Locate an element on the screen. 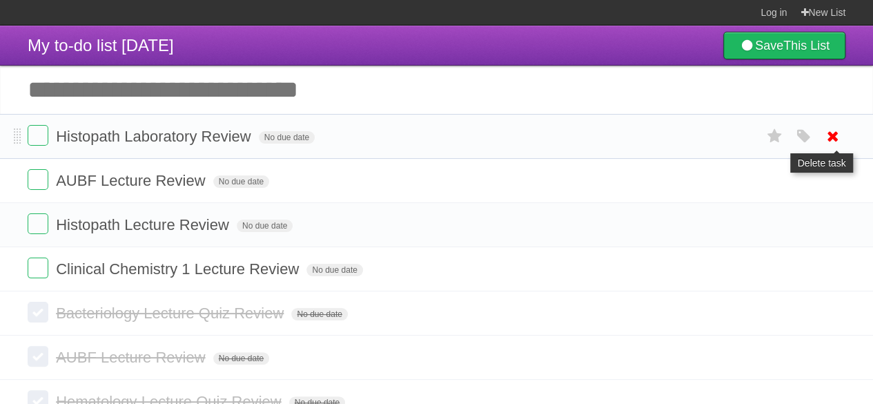 The image size is (873, 404). a: SaveThis List is located at coordinates (784, 46).